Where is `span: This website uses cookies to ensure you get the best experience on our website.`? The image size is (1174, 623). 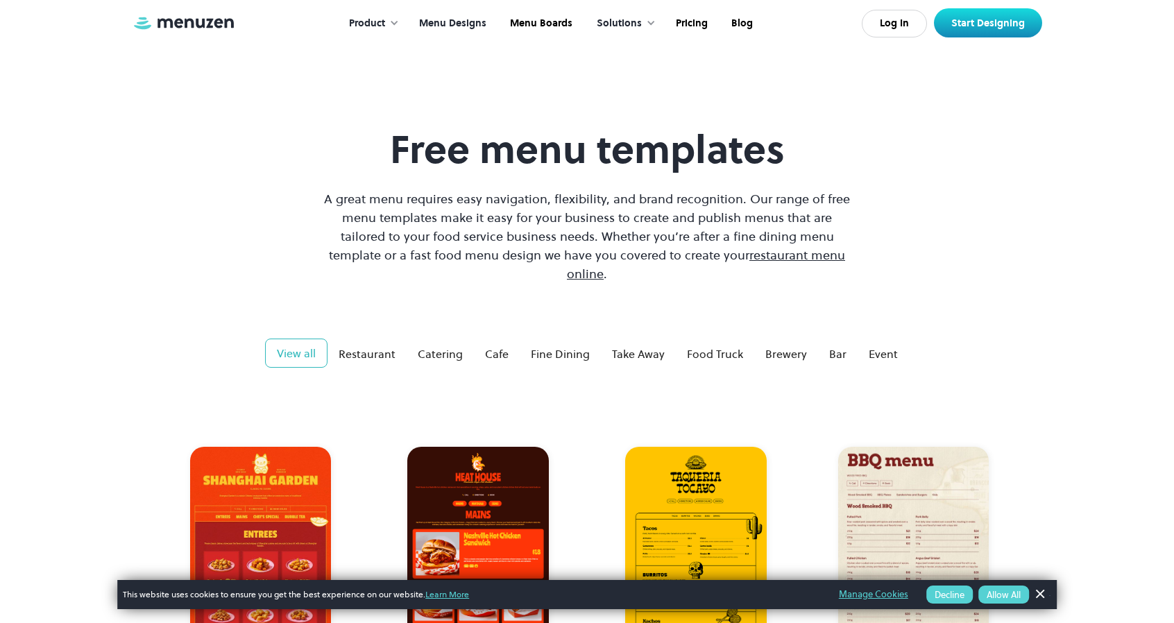 span: This website uses cookies to ensure you get the best experience on our website. is located at coordinates (471, 594).